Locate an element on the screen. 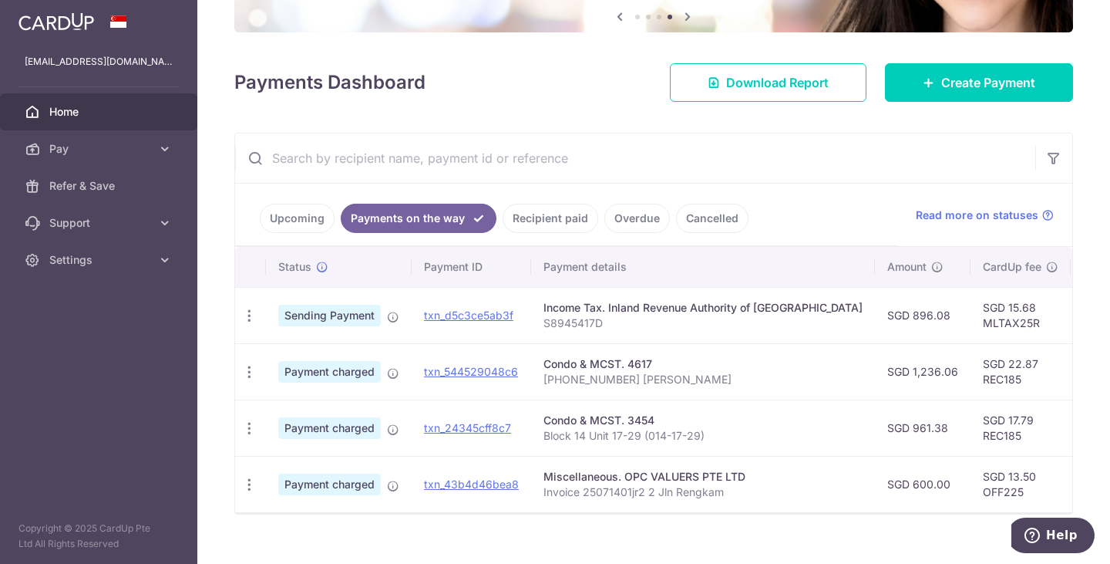 The width and height of the screenshot is (1110, 564). a: Cancelled is located at coordinates (712, 218).